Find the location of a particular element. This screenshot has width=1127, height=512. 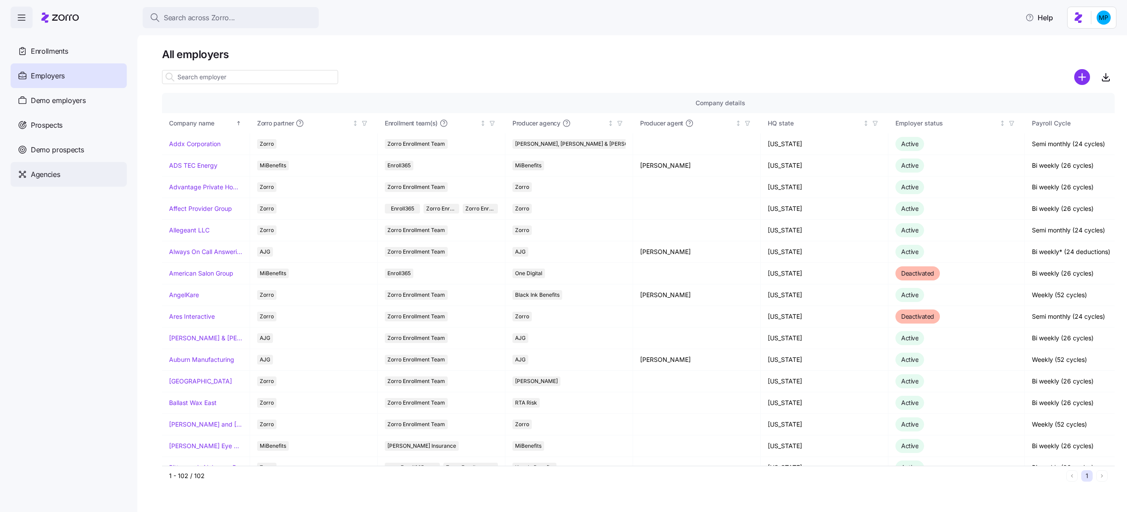

div: Company name is located at coordinates (202, 123).